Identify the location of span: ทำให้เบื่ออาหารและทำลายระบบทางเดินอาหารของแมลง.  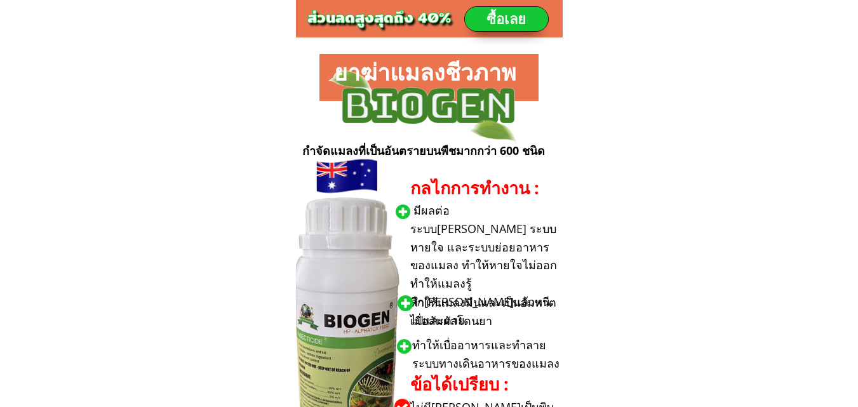
(486, 354).